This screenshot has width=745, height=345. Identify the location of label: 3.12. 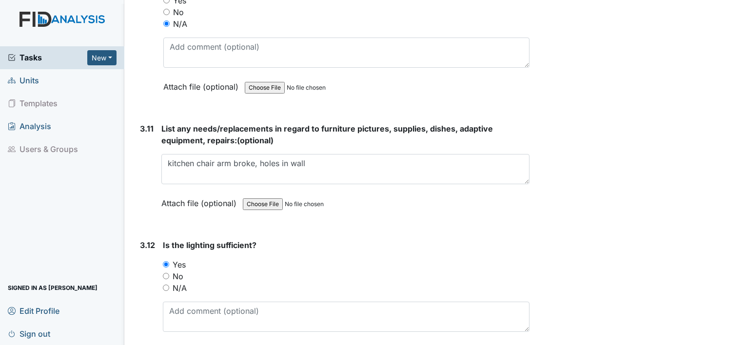
(147, 245).